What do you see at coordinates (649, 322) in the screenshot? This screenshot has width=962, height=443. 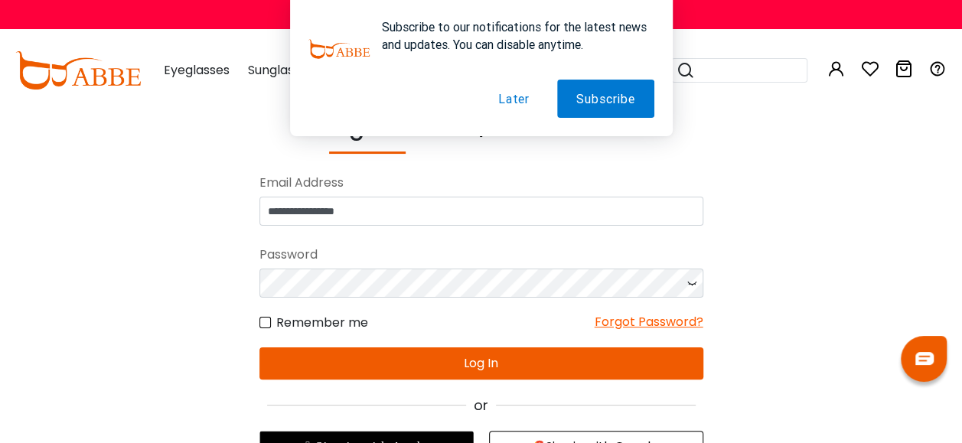 I see `div: Forgot Password?` at bounding box center [649, 322].